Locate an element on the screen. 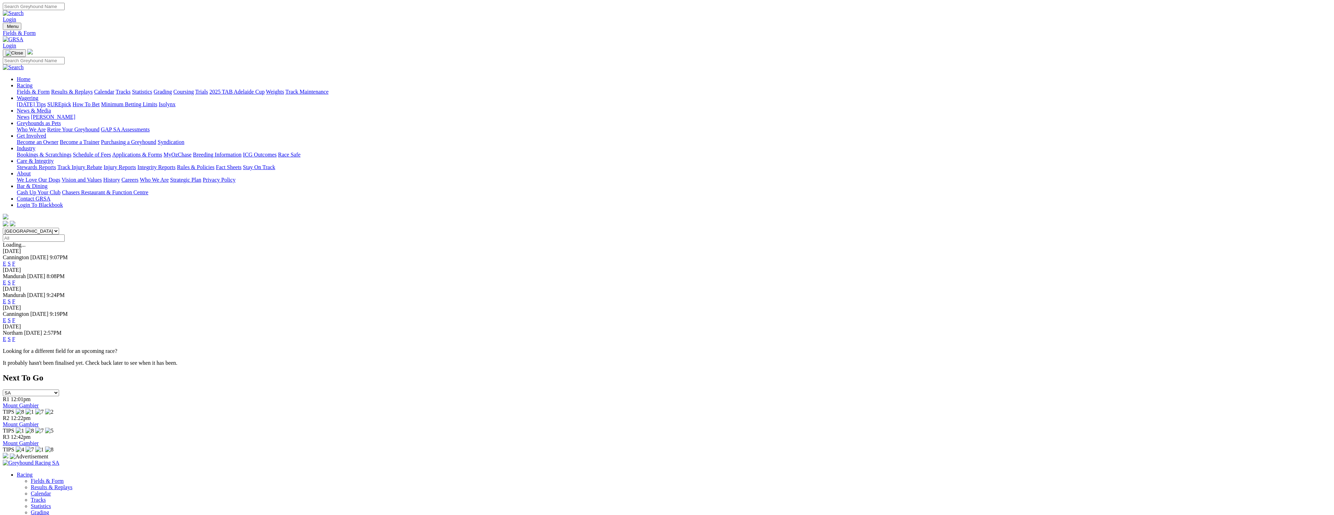 This screenshot has width=1334, height=515. img: 4 is located at coordinates (20, 450).